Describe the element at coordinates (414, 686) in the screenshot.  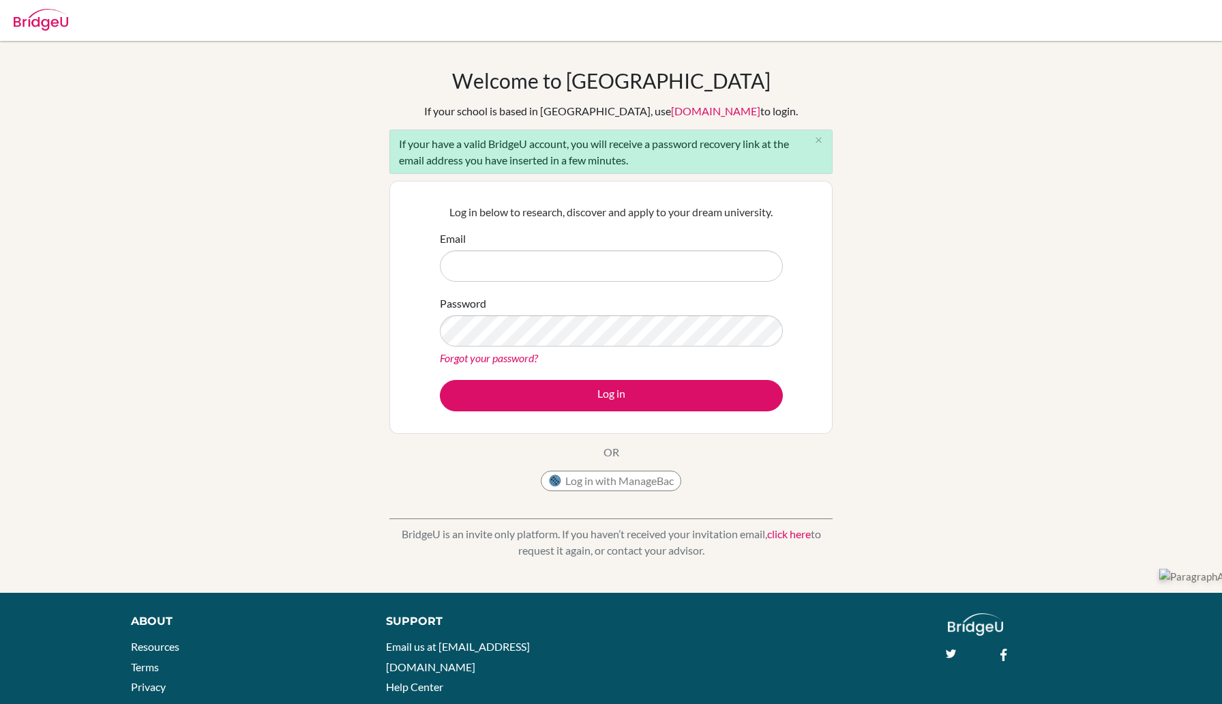
I see `a: Help Center` at that location.